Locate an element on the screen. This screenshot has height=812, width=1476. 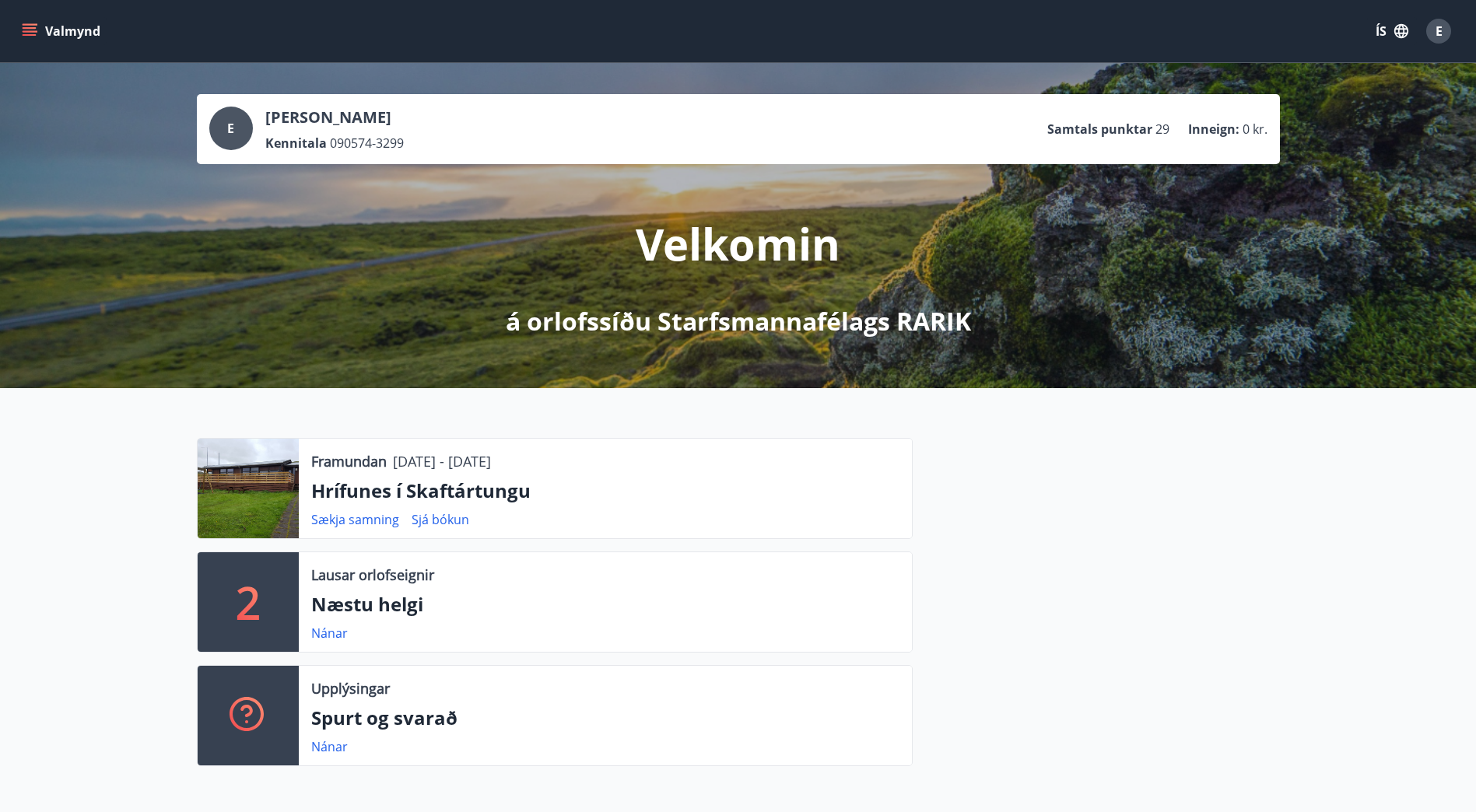
p: á orlofssíðu Starfsmannafélags RARIK is located at coordinates (738, 321).